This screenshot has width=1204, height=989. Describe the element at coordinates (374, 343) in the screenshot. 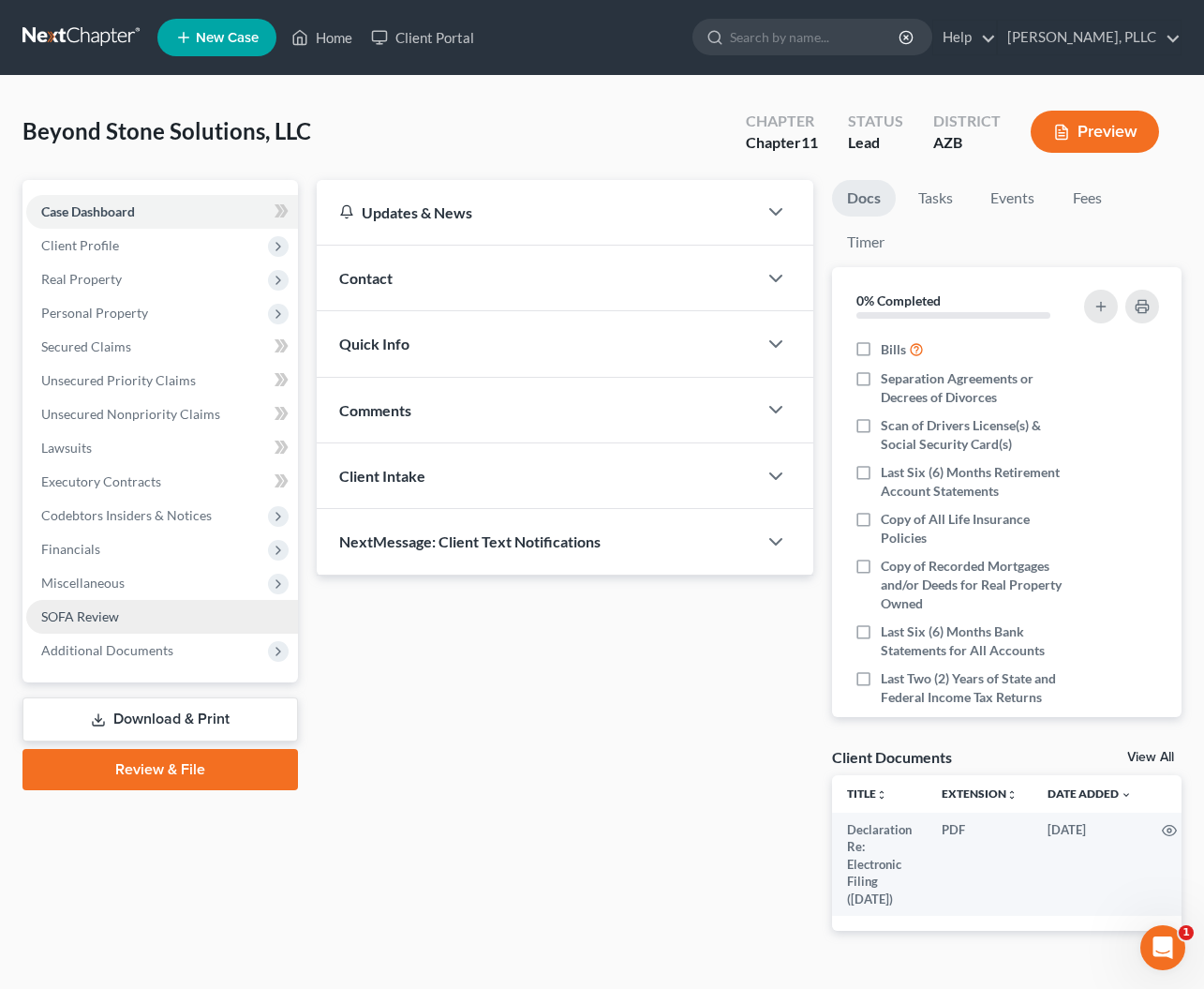

I see `span: Quick Info` at that location.